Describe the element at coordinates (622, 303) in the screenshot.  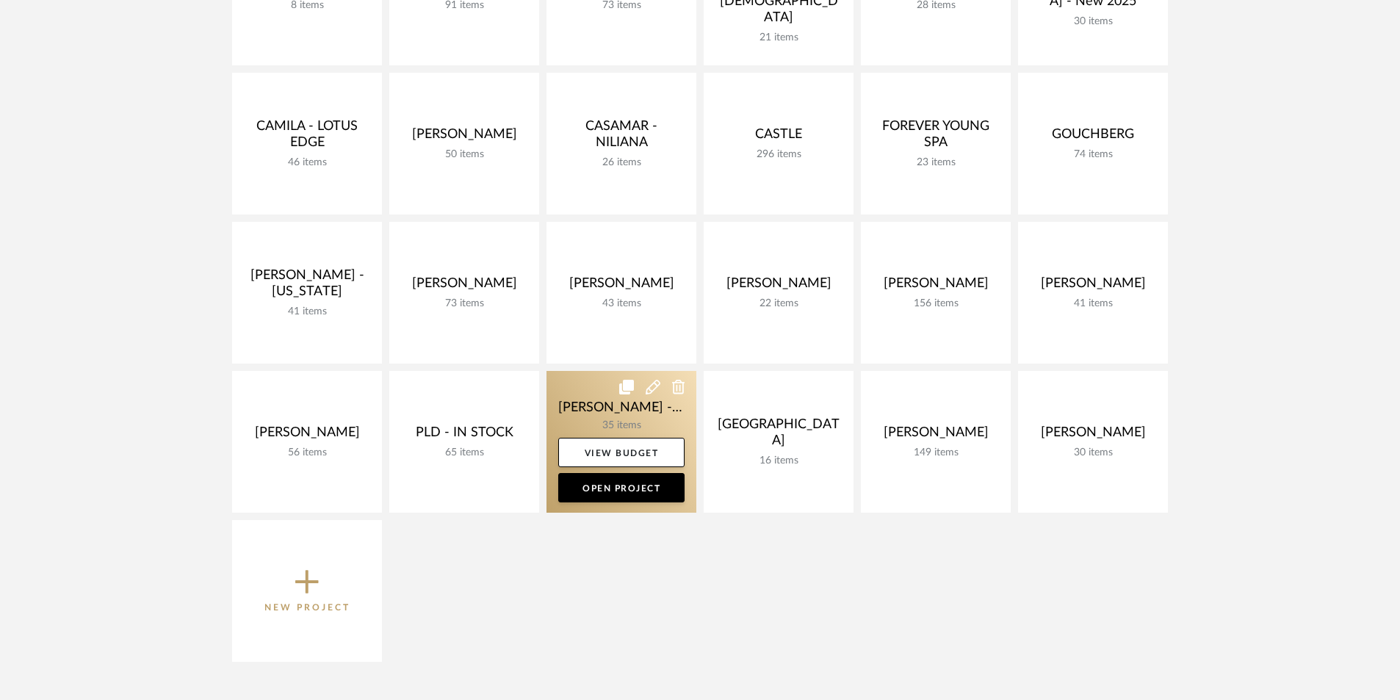
I see `div: 43 items` at that location.